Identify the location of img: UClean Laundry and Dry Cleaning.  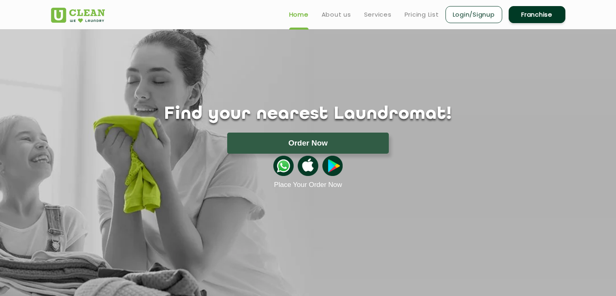
(78, 15).